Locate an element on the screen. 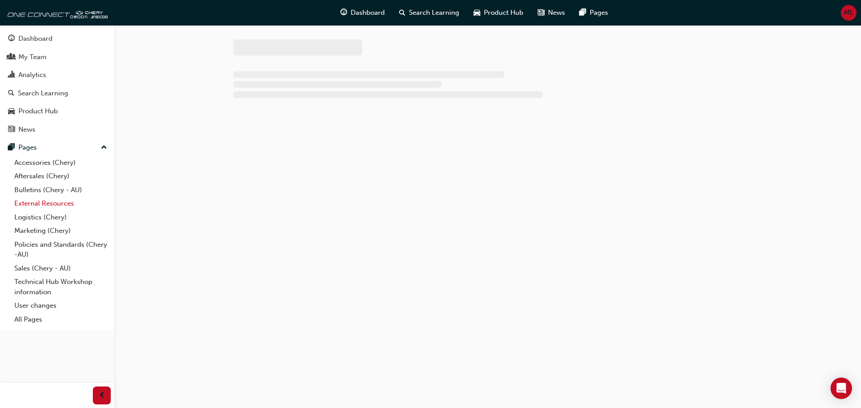 The height and width of the screenshot is (408, 861). span: News is located at coordinates (556, 13).